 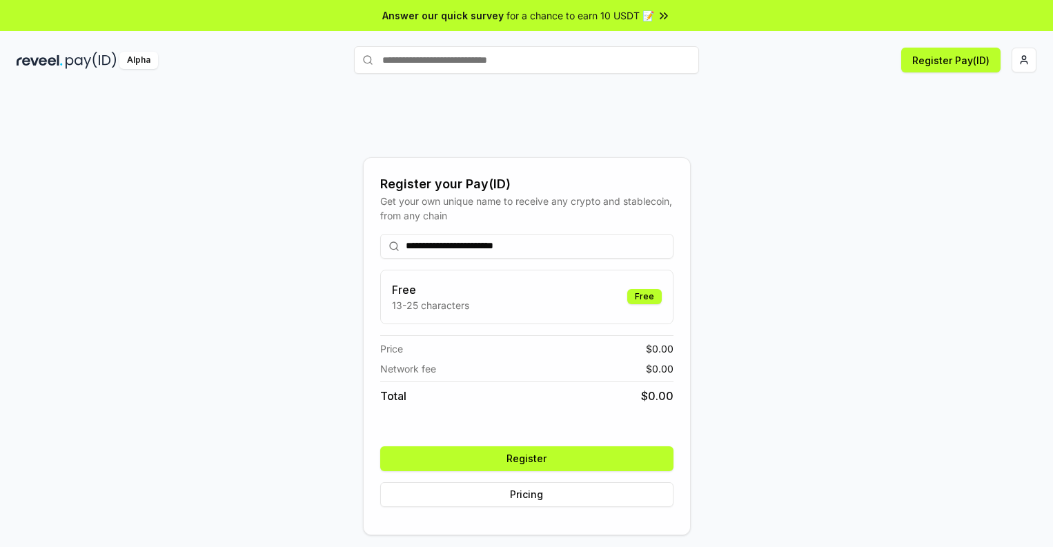 What do you see at coordinates (526, 459) in the screenshot?
I see `button: Register` at bounding box center [526, 459].